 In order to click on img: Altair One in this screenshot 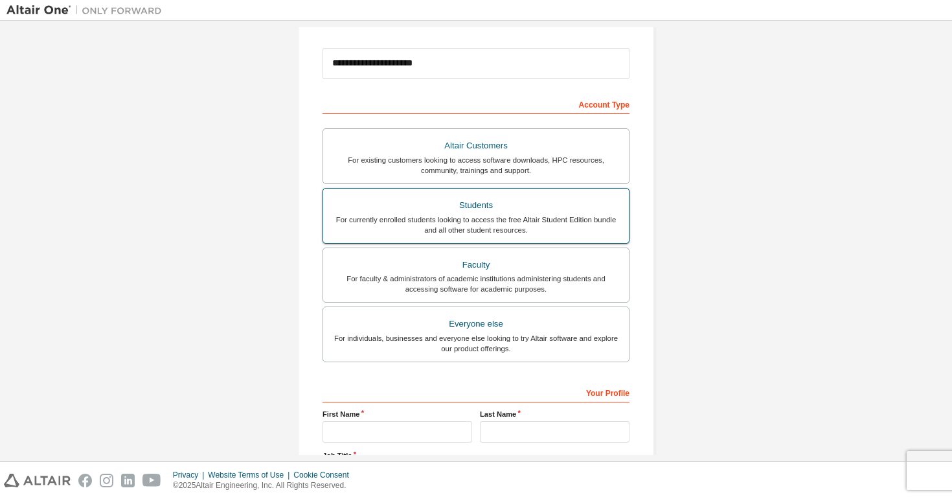, I will do `click(87, 10)`.